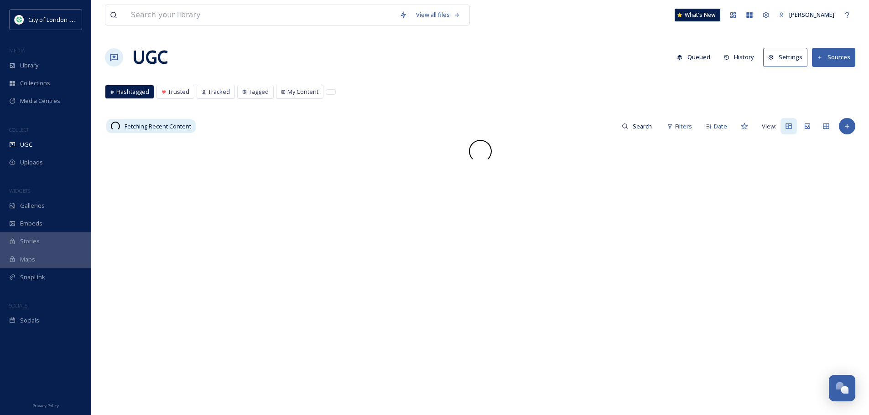 The height and width of the screenshot is (415, 869). What do you see at coordinates (693, 57) in the screenshot?
I see `button: Queued` at bounding box center [693, 57].